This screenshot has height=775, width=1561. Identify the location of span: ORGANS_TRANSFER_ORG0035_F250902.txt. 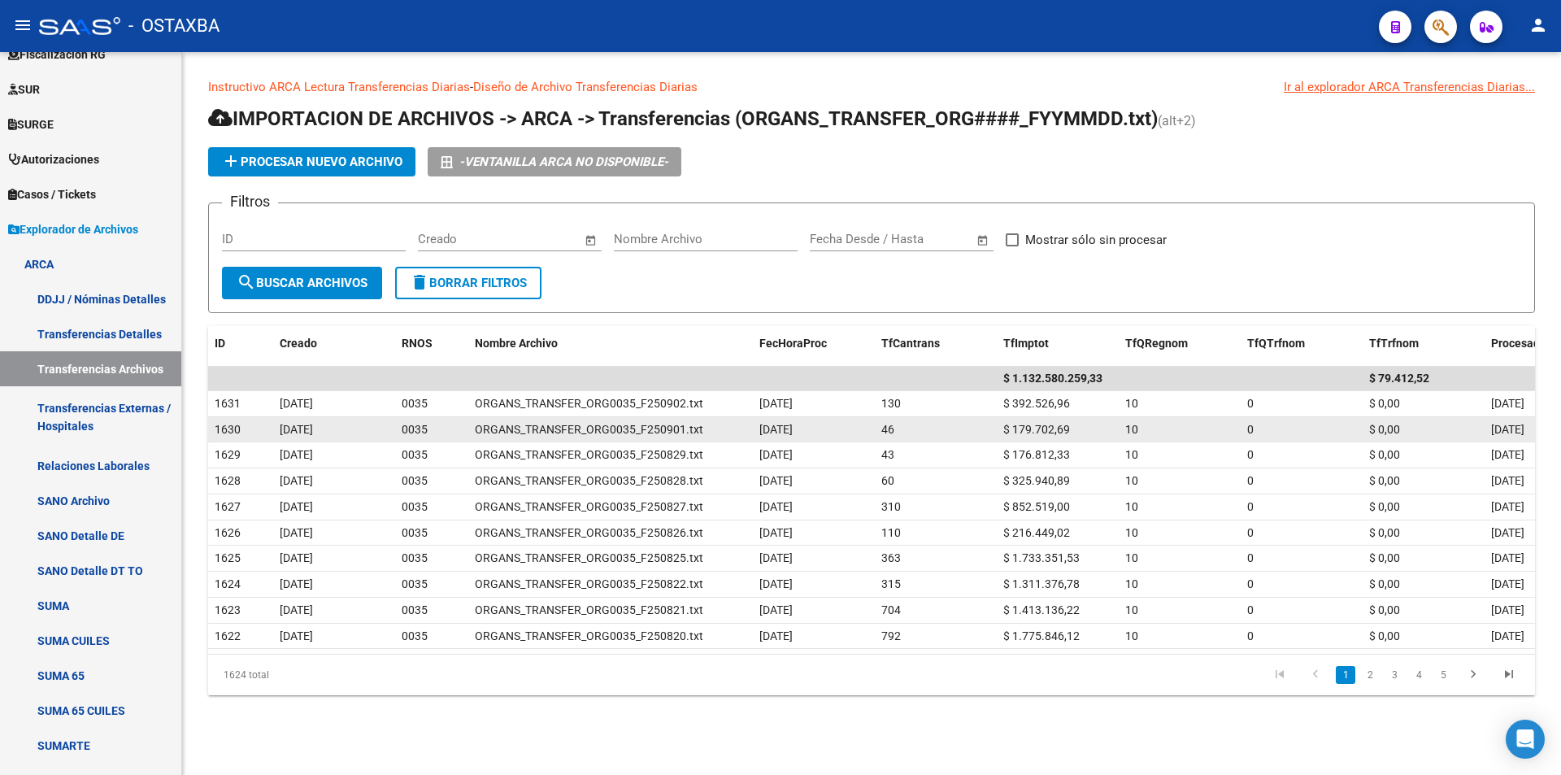
(589, 403).